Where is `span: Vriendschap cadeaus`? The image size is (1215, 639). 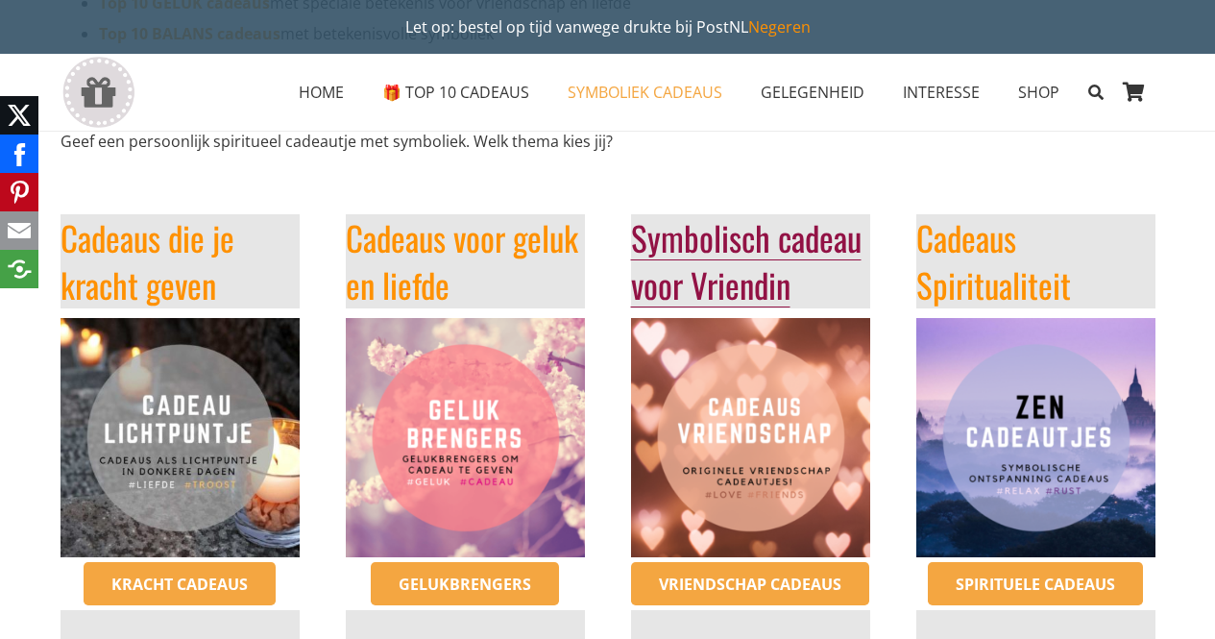
span: Vriendschap cadeaus is located at coordinates (750, 584).